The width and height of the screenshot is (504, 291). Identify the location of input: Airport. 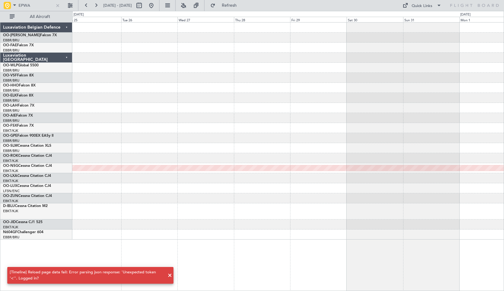
(36, 5).